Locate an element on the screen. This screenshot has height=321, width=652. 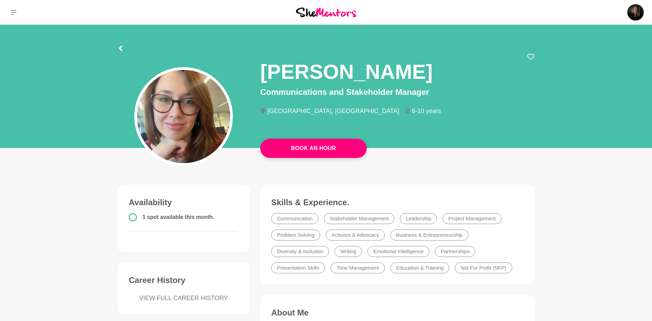
h3: Career History is located at coordinates (184, 280).